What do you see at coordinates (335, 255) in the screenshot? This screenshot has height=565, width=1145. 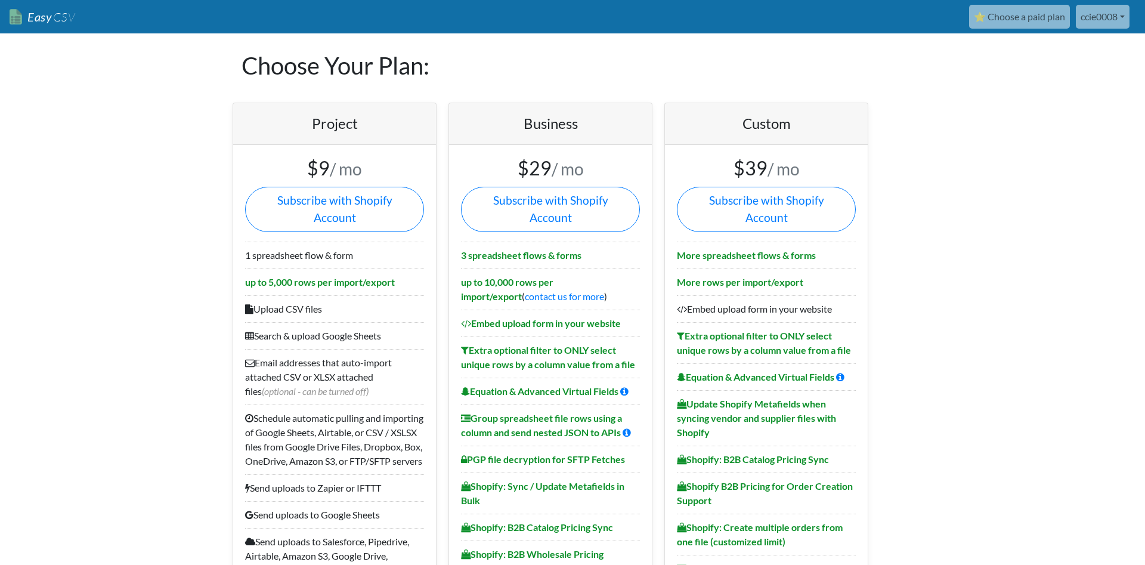 I see `li: 1 spreadsheet flow & form` at bounding box center [335, 255].